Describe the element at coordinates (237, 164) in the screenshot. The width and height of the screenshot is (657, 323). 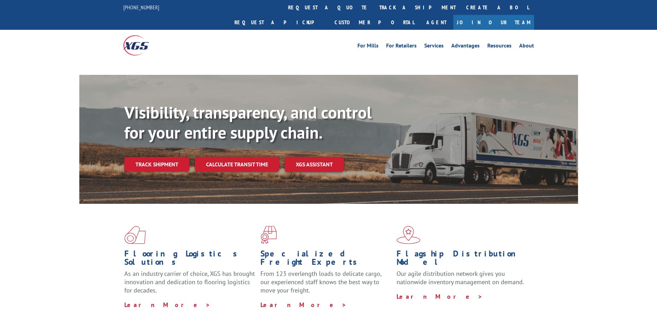
I see `a: Calculate transit time` at that location.